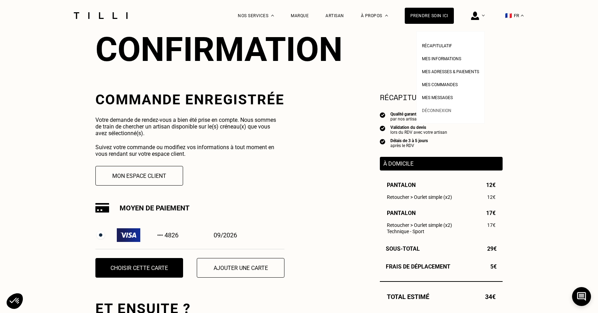 This screenshot has height=313, width=598. Describe the element at coordinates (101, 15) in the screenshot. I see `img: Logo du service de couturière Tilli` at that location.